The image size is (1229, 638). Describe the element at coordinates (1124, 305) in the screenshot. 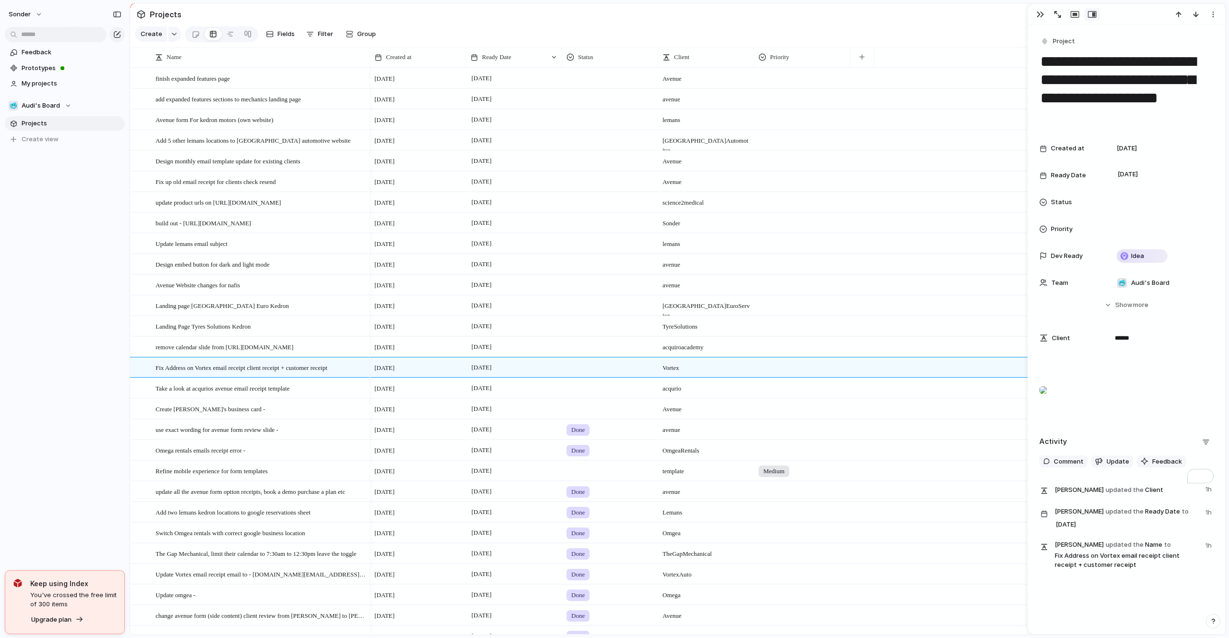

I see `span: Show` at that location.